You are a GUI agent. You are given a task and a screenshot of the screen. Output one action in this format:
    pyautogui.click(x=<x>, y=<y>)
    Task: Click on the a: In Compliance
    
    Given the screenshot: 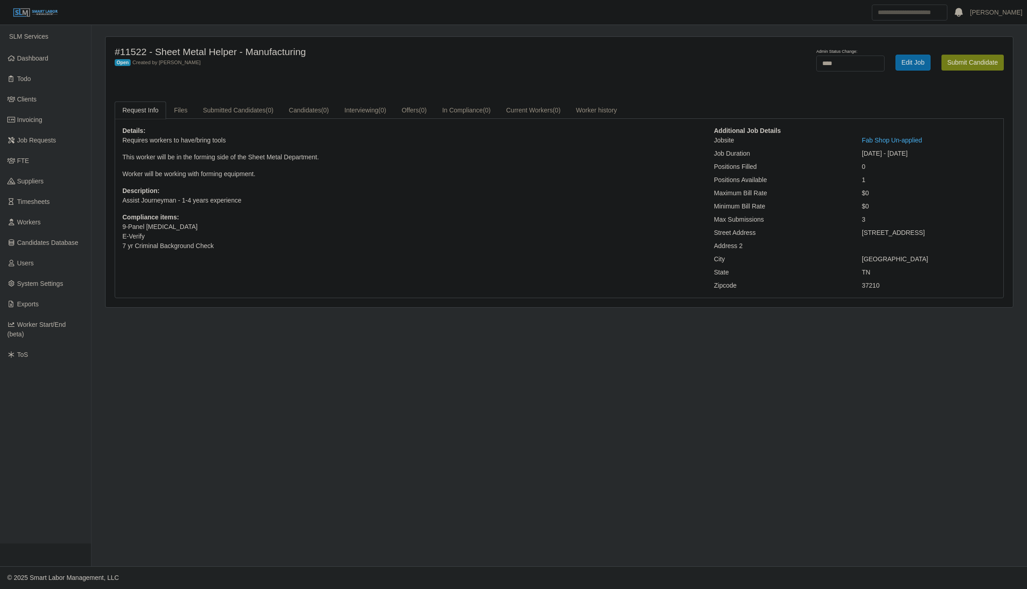 What is the action you would take?
    pyautogui.click(x=466, y=110)
    